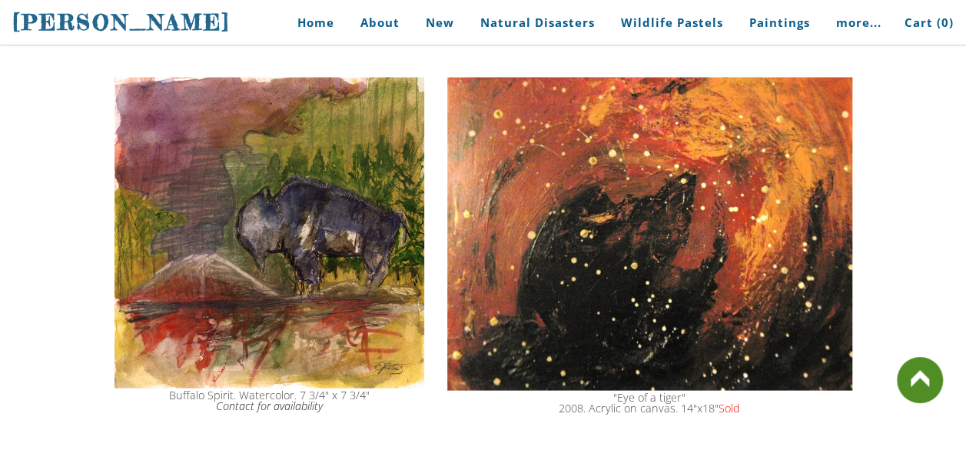 The width and height of the screenshot is (966, 457). I want to click on img: stella nebula painting, so click(650, 233).